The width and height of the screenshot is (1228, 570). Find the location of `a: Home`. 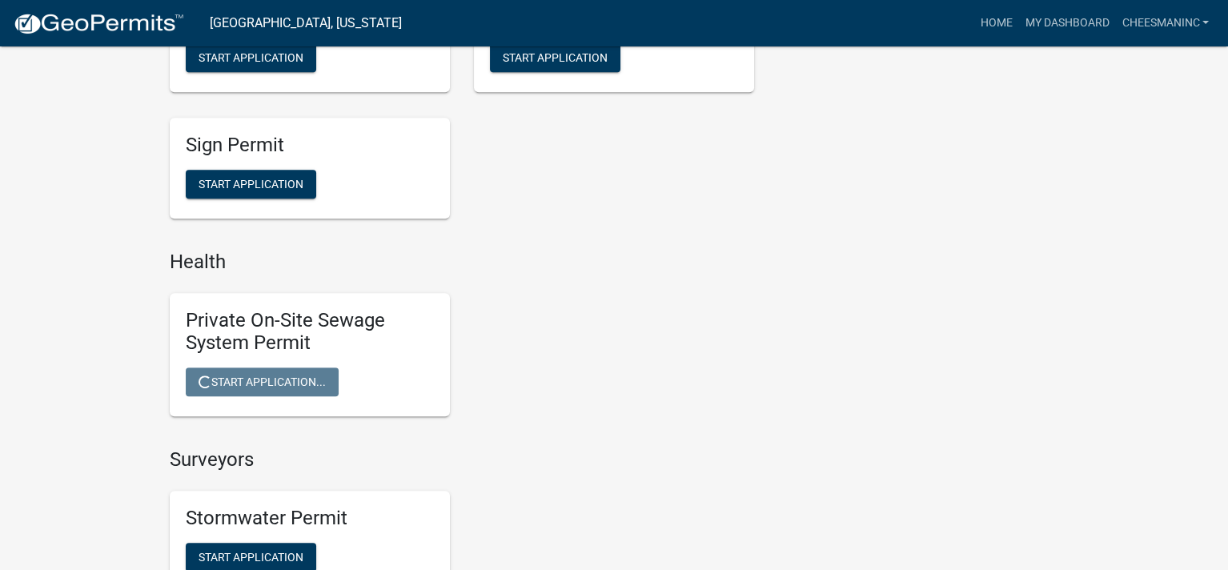

a: Home is located at coordinates (996, 23).